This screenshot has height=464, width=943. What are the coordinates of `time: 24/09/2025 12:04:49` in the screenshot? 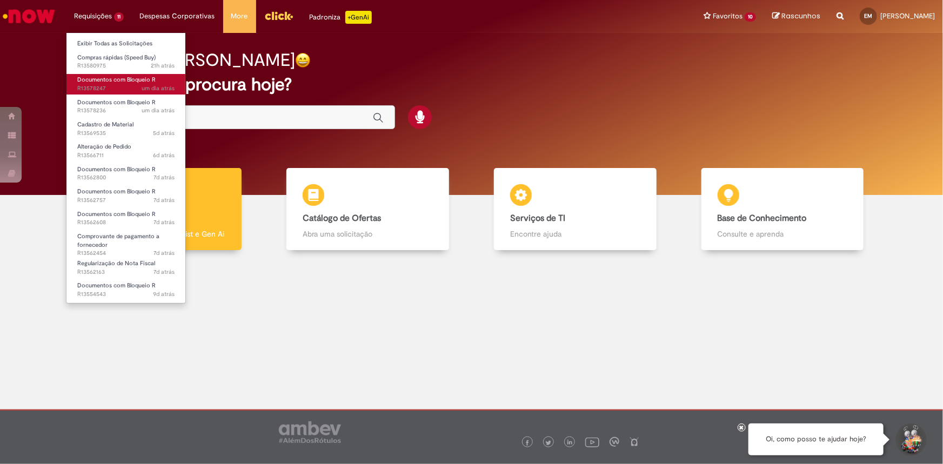 It's located at (164, 200).